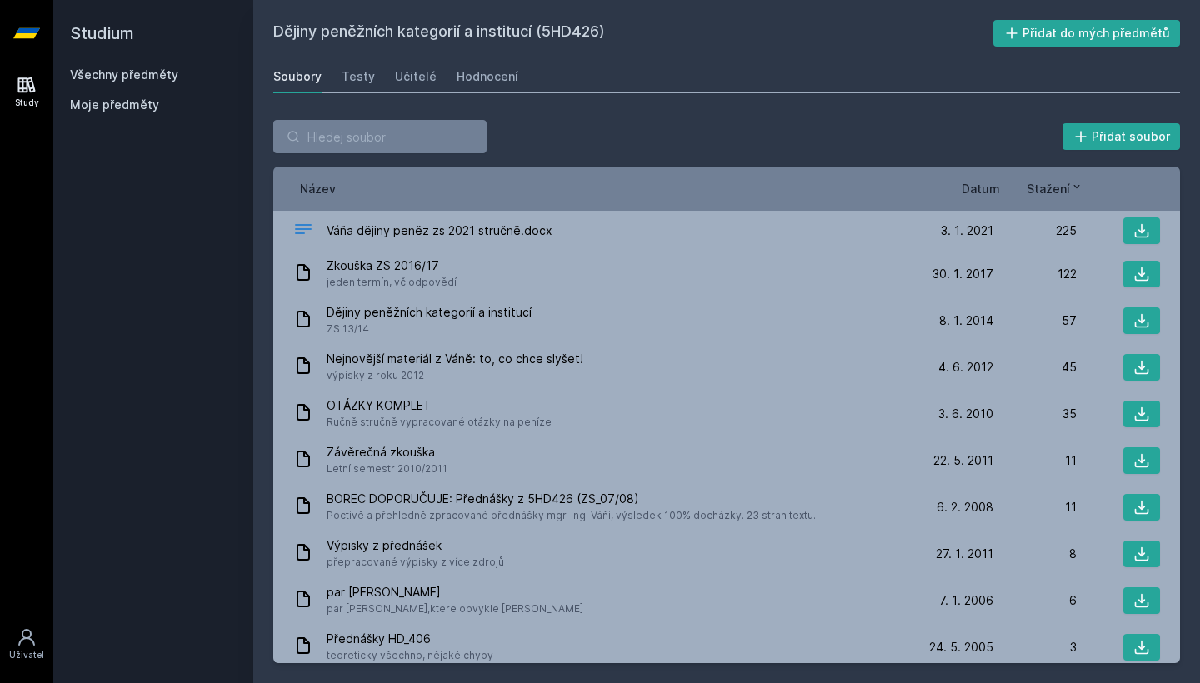 The width and height of the screenshot is (1200, 683). I want to click on a: Uživatel, so click(27, 644).